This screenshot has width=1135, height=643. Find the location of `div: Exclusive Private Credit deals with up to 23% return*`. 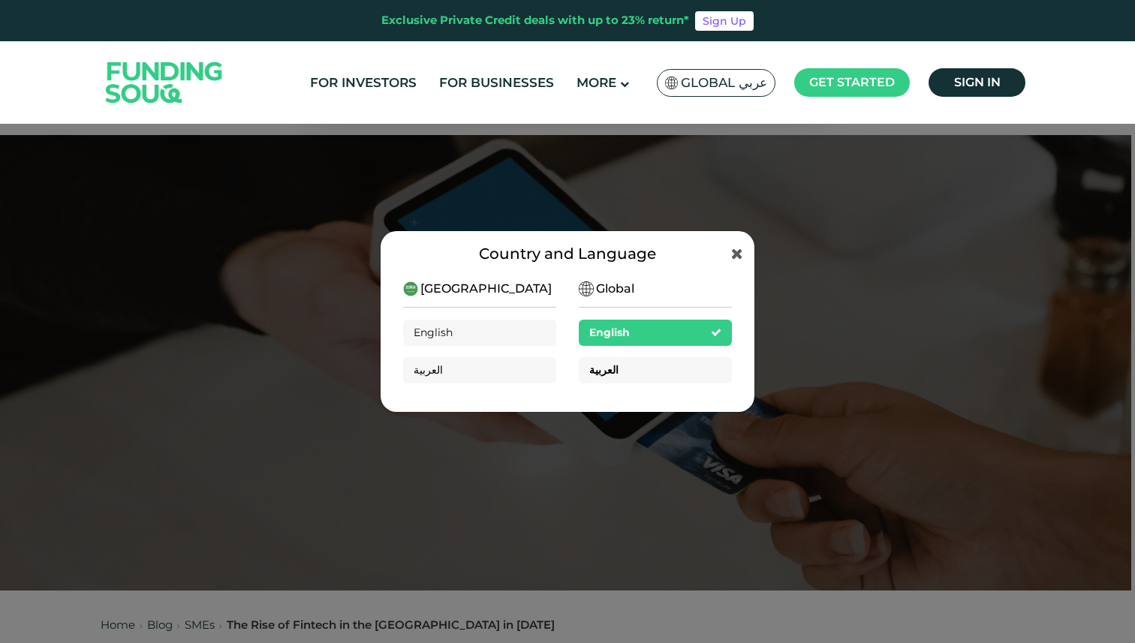

div: Exclusive Private Credit deals with up to 23% return* is located at coordinates (535, 20).